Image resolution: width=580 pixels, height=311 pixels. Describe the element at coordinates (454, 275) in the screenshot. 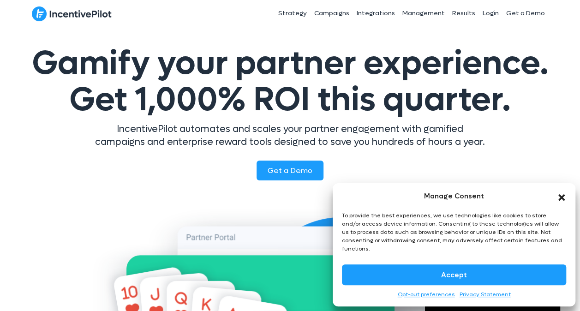

I see `button: Accept` at that location.